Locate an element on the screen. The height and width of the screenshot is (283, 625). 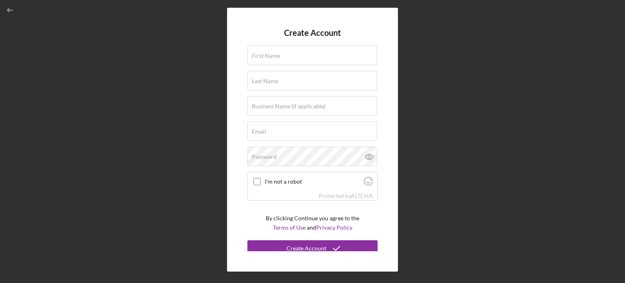
label: First Name is located at coordinates (266, 56).